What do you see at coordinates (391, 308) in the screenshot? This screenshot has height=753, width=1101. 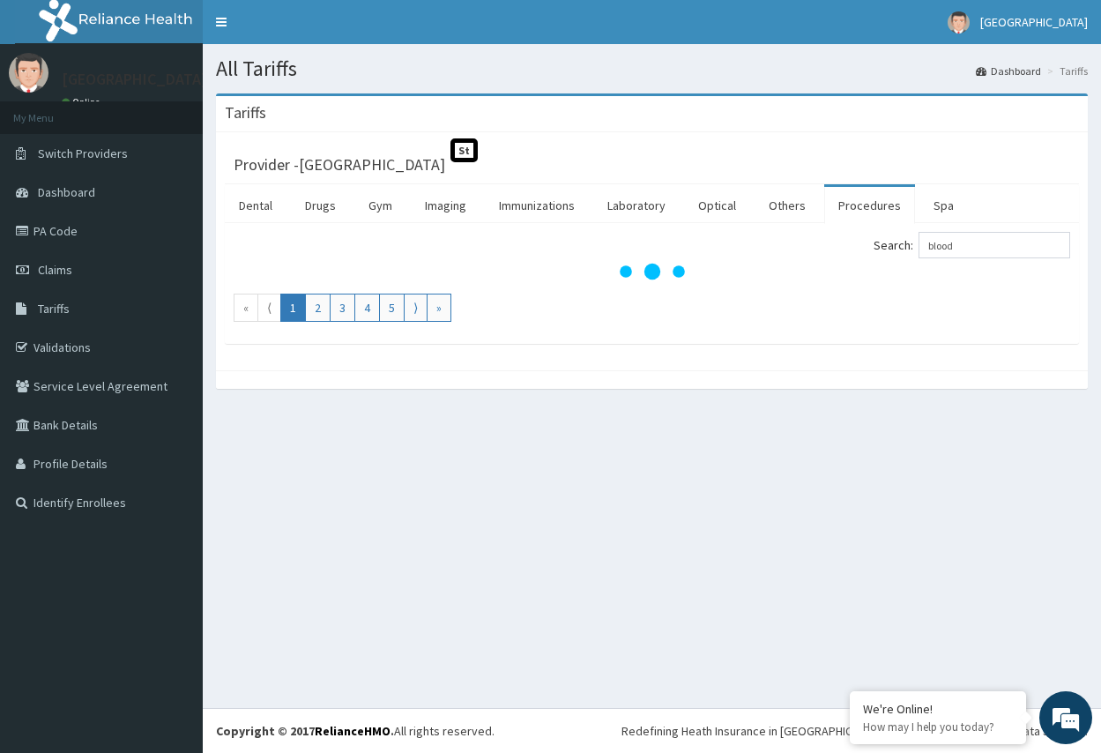 I see `a: Go to page number 5` at bounding box center [391, 308].